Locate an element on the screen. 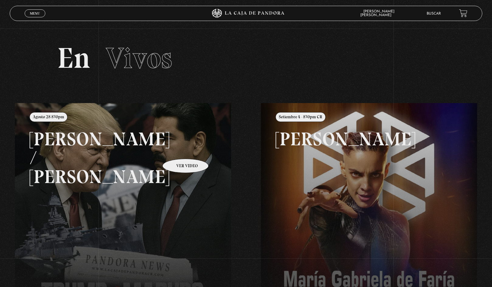  span: Vivos is located at coordinates (139, 58).